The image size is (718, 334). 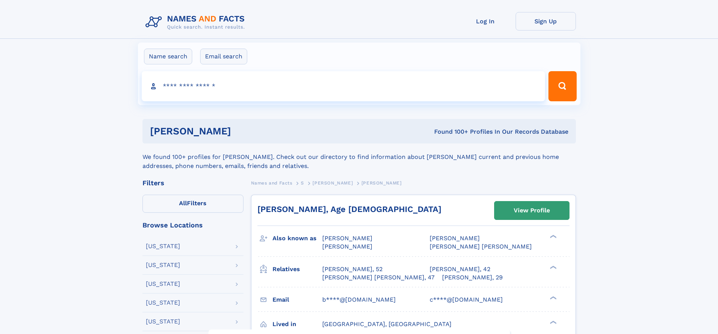 I want to click on label: Email search, so click(x=224, y=57).